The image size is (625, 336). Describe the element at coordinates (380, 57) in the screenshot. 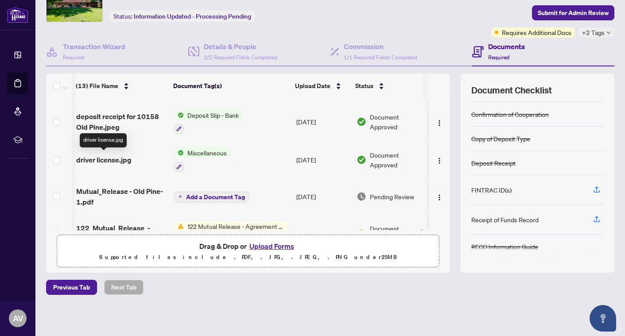

I see `span: 1/1 Required Fields Completed` at that location.